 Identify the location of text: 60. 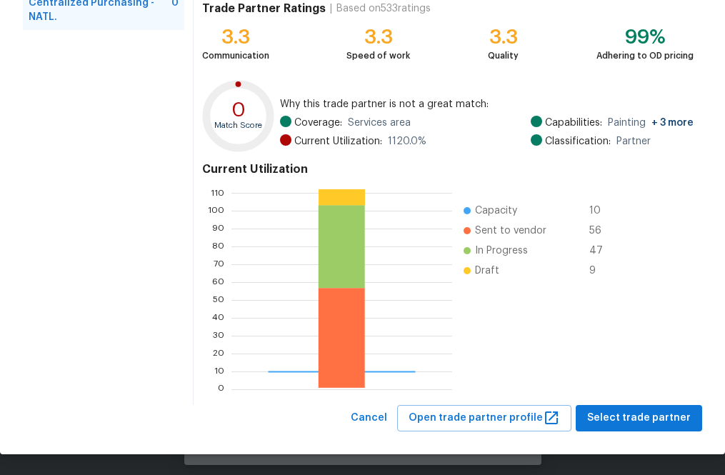
(218, 282).